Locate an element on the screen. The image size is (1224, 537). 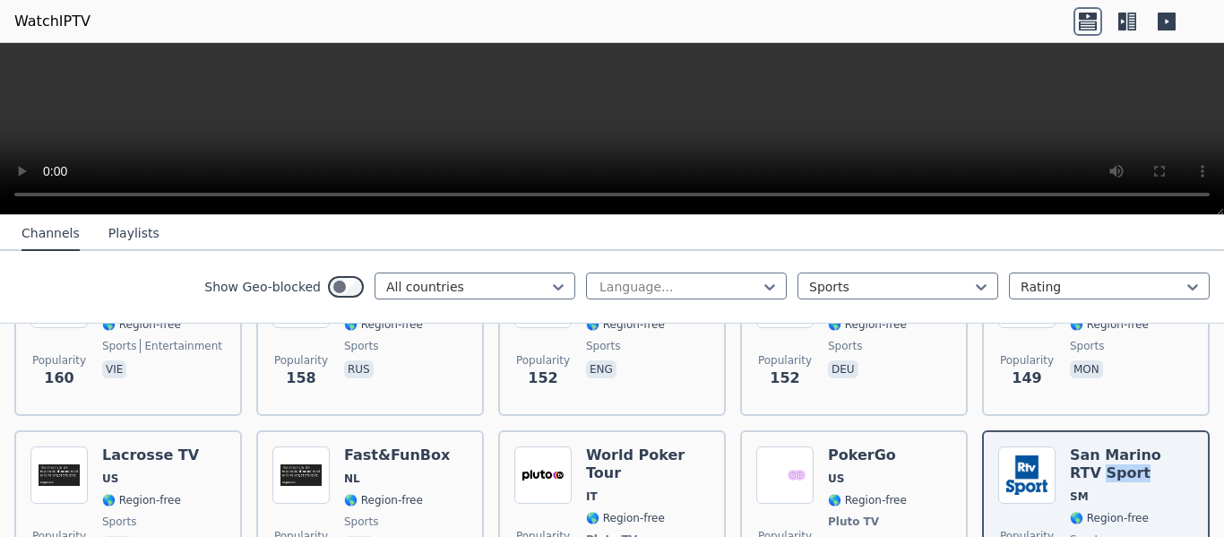
label: Show Geo-blocked is located at coordinates (263, 287).